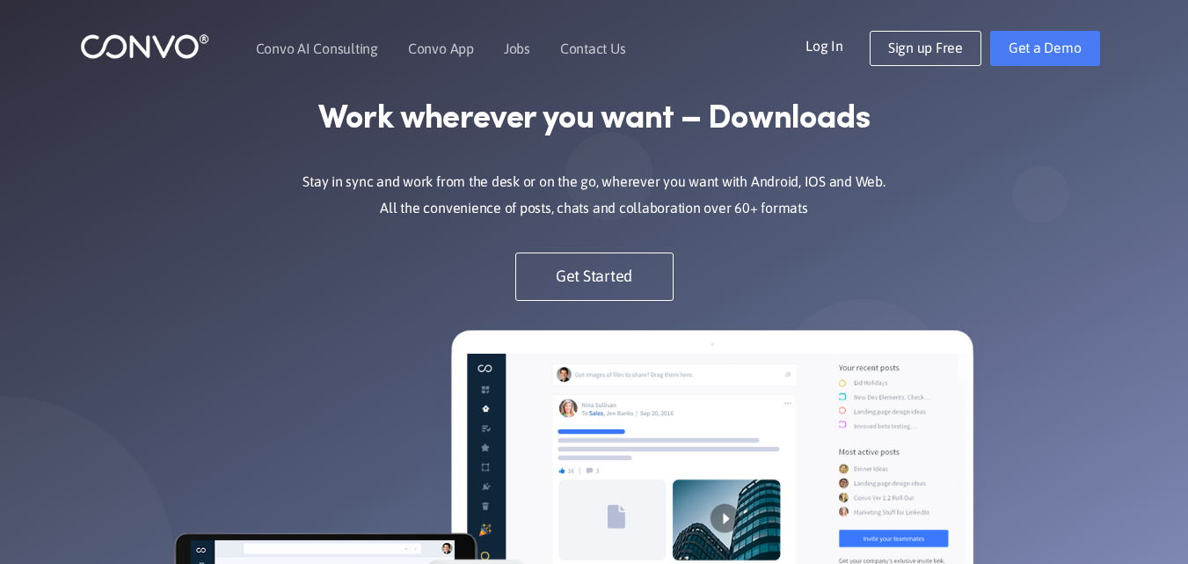 The height and width of the screenshot is (564, 1188). Describe the element at coordinates (594, 276) in the screenshot. I see `a: Get Started` at that location.